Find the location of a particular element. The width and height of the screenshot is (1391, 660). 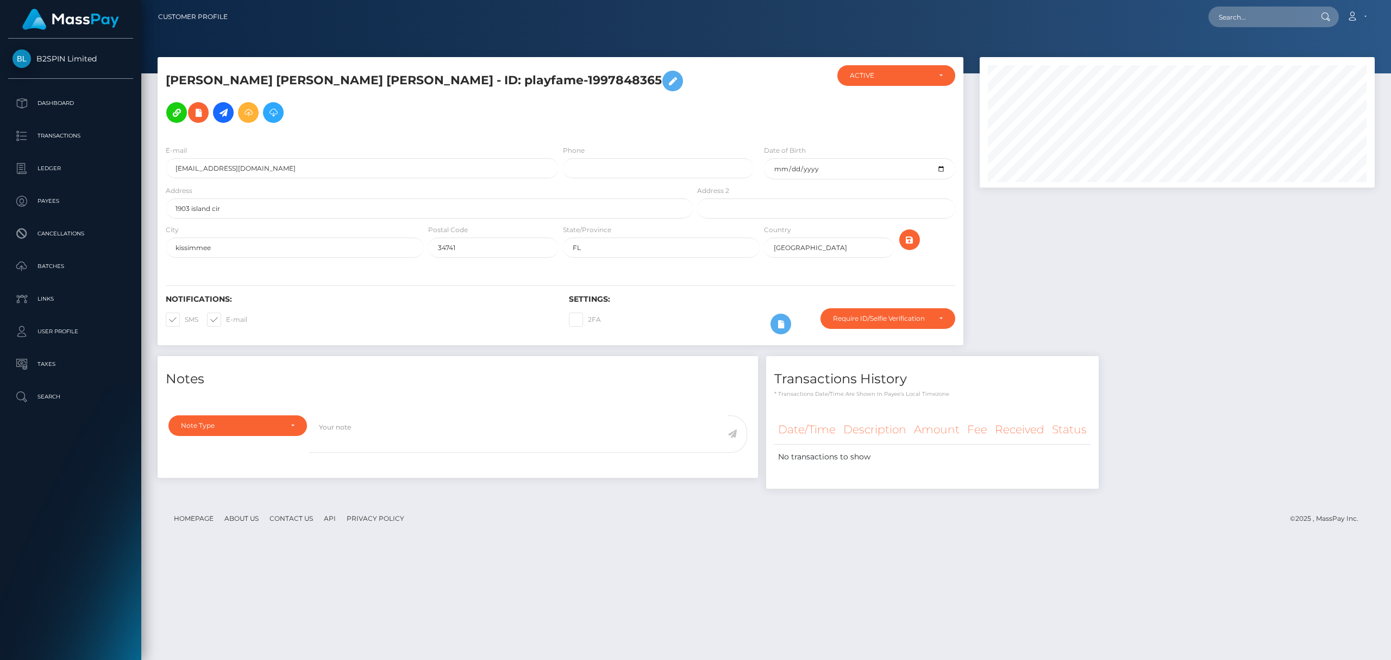

label: City is located at coordinates (172, 230).